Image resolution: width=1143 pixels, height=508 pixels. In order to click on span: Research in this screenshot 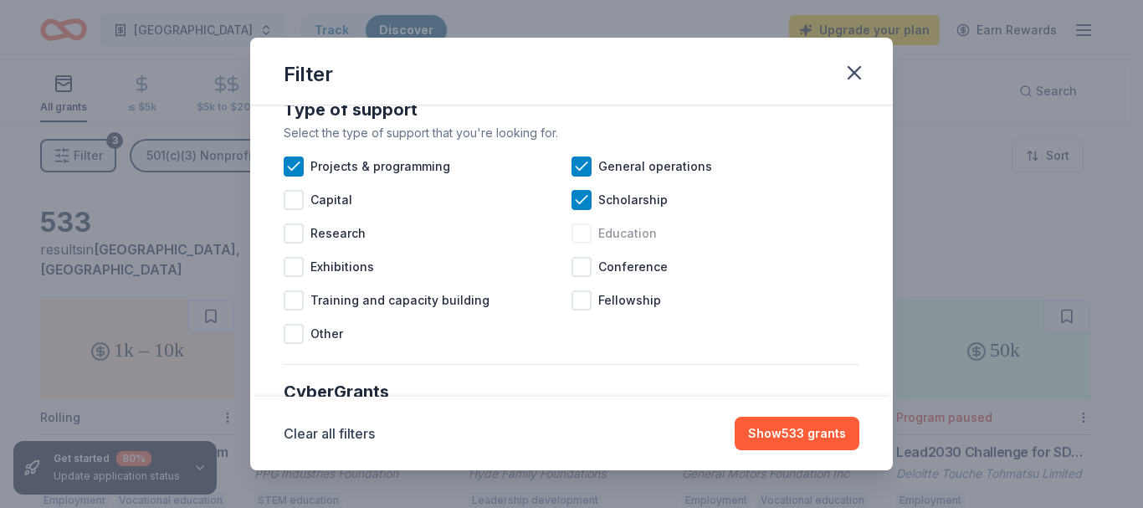, I will do `click(338, 234)`.